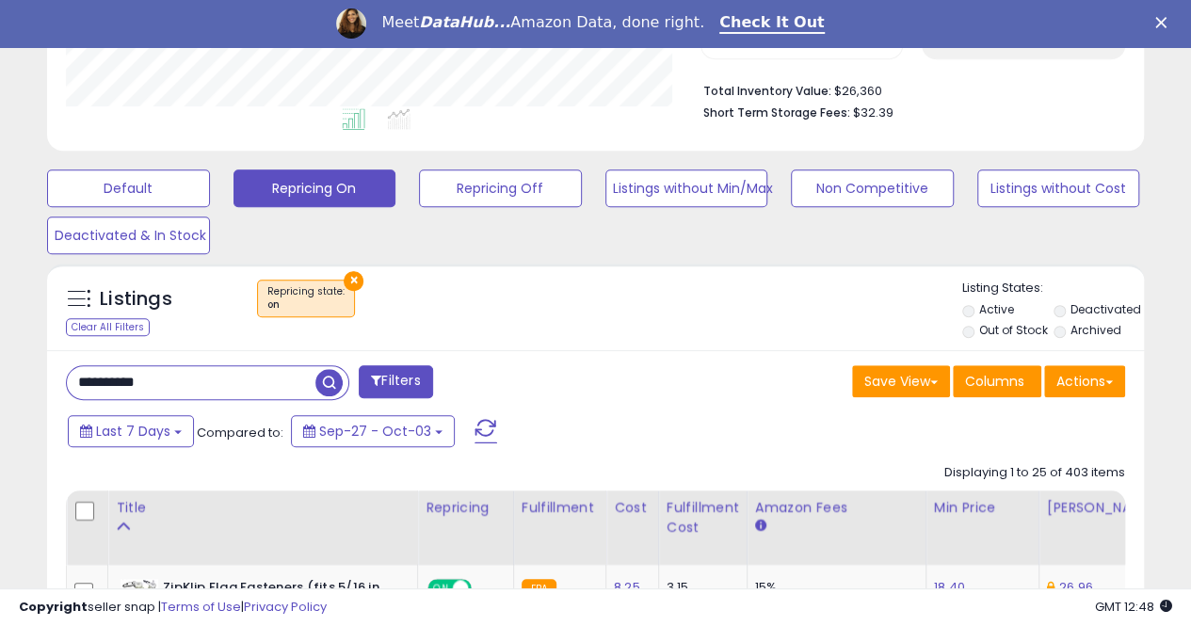 This screenshot has height=626, width=1191. I want to click on span: Compared to:, so click(240, 432).